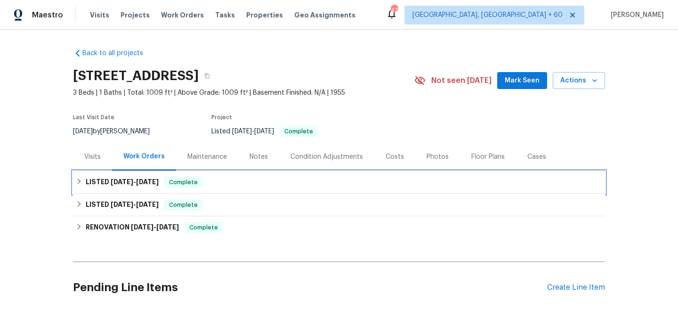  Describe the element at coordinates (522, 80) in the screenshot. I see `span: Mark Seen` at that location.